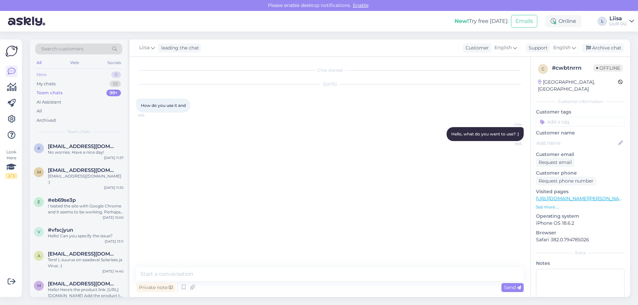 The width and height of the screenshot is (638, 305). Describe the element at coordinates (12, 51) in the screenshot. I see `img: Askly Logo` at that location.